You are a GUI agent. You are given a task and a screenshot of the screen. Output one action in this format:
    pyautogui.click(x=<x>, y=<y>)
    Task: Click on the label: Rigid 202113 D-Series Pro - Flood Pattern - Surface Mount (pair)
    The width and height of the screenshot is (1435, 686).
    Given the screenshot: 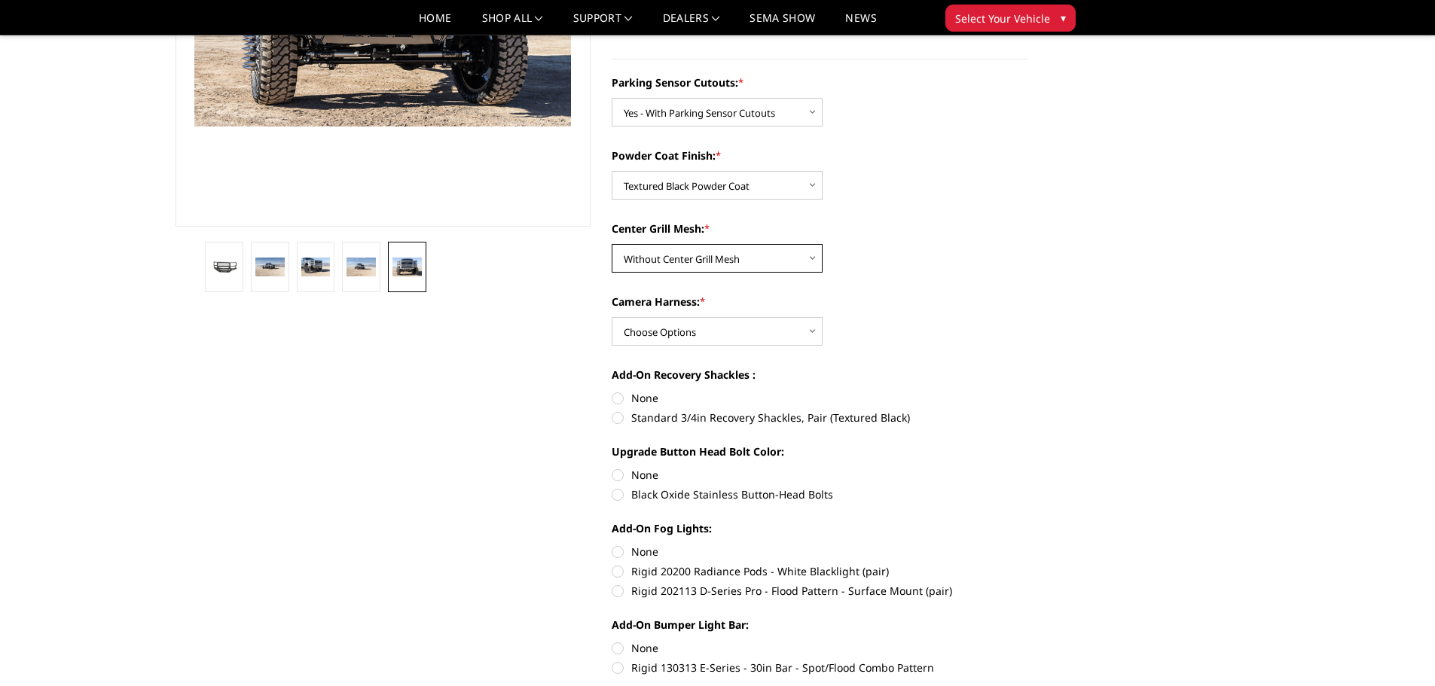 What is the action you would take?
    pyautogui.click(x=820, y=591)
    